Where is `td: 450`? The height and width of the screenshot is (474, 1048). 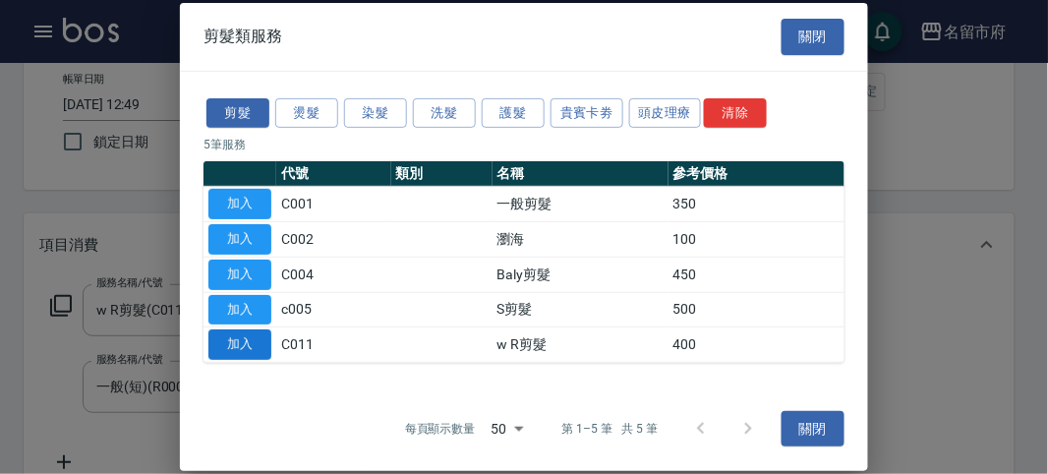
td: 450 is located at coordinates (756, 274).